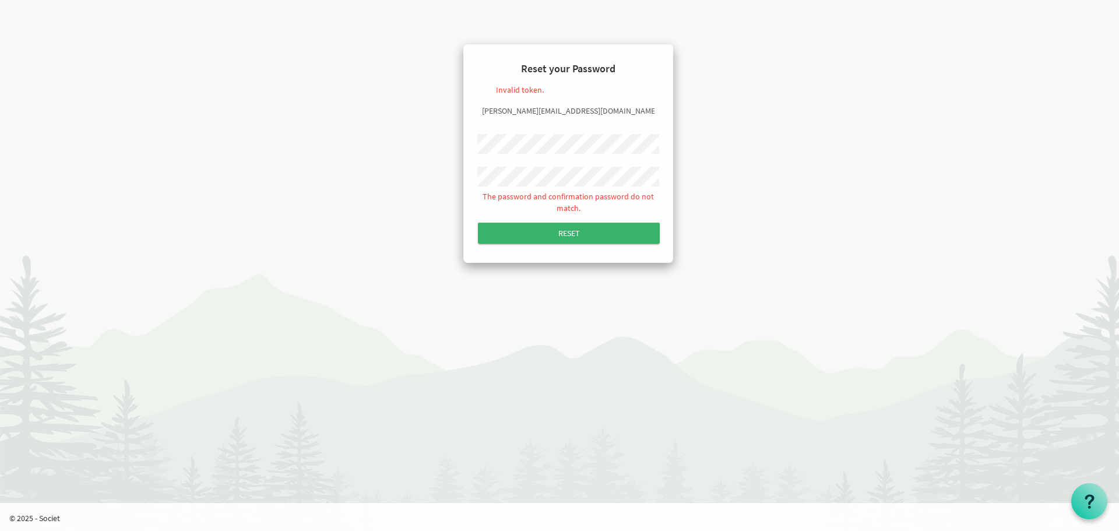  I want to click on h4: Reset your Password, so click(568, 69).